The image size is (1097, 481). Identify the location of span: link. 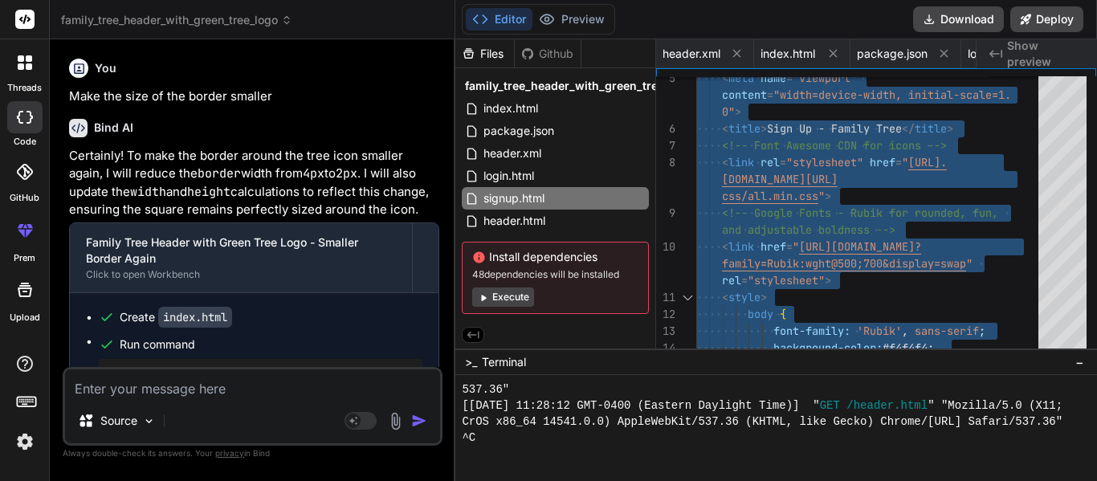
(741, 247).